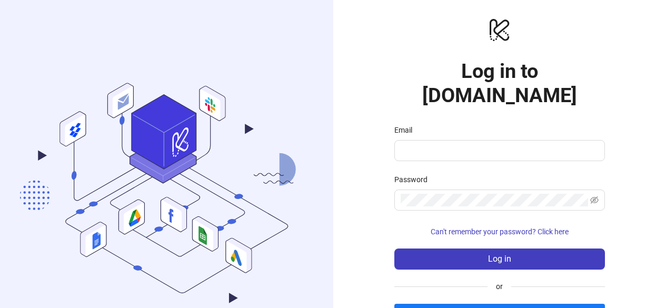 The width and height of the screenshot is (666, 308). Describe the element at coordinates (499, 286) in the screenshot. I see `span: or` at that location.